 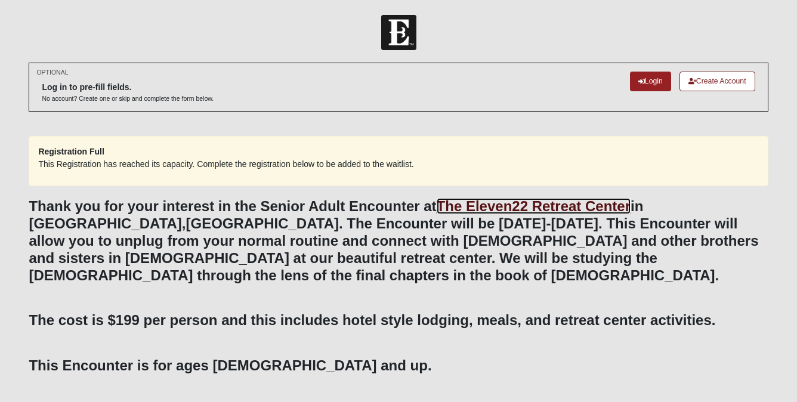 I want to click on strong: Registration Full, so click(x=71, y=152).